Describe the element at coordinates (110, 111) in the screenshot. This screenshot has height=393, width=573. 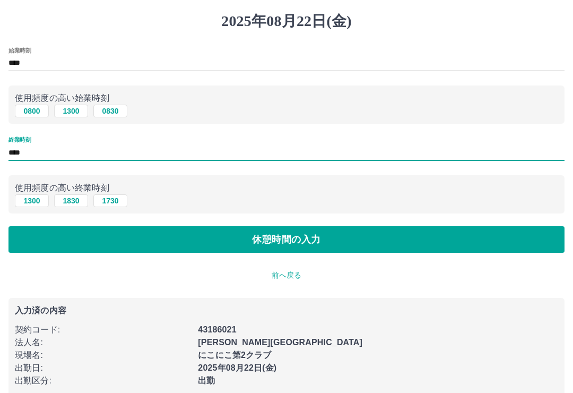
I see `button: 0830` at that location.